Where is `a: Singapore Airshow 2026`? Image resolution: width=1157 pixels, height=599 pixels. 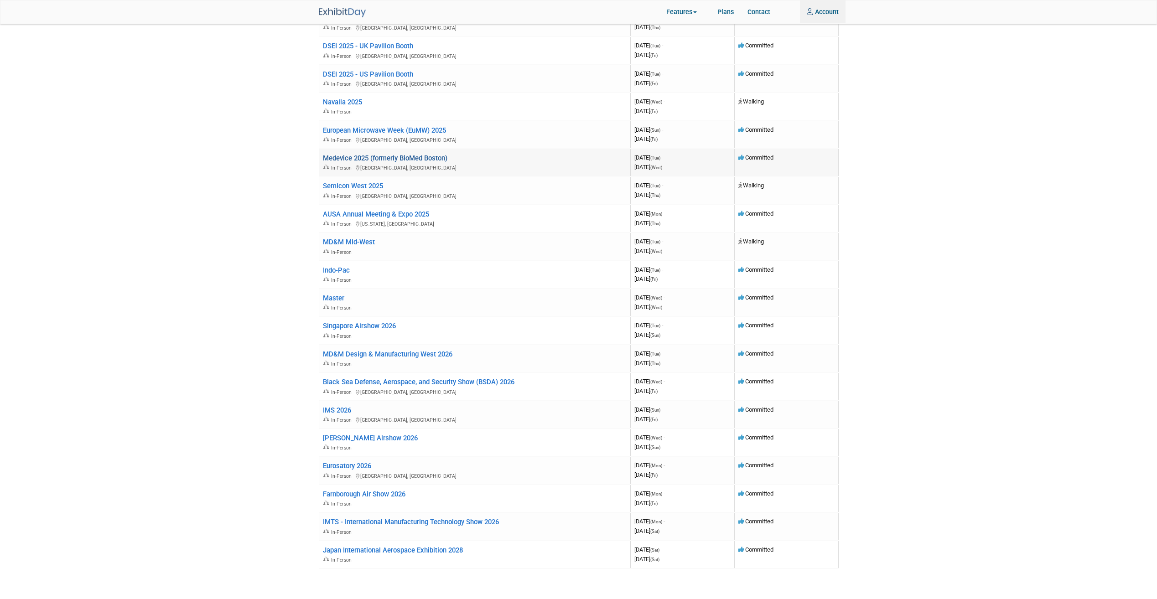 a: Singapore Airshow 2026 is located at coordinates (359, 326).